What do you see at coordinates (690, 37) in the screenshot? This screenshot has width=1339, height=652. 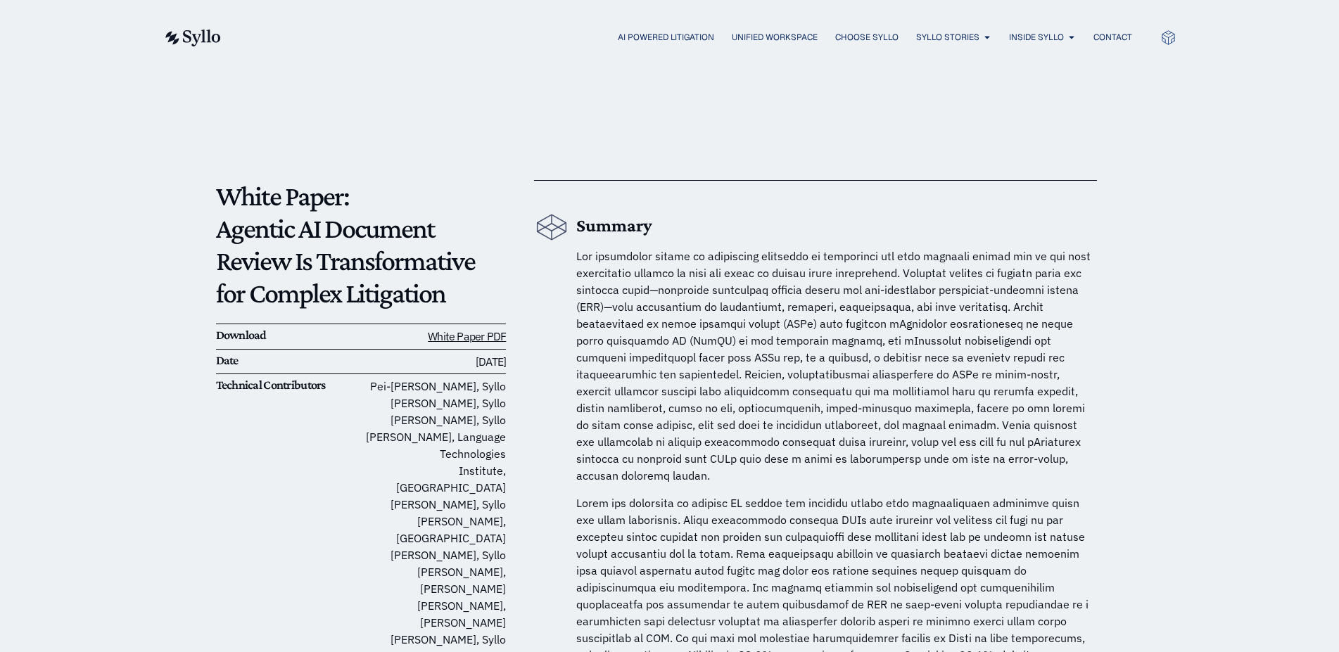 I see `div: Menu Toggle` at bounding box center [690, 37].